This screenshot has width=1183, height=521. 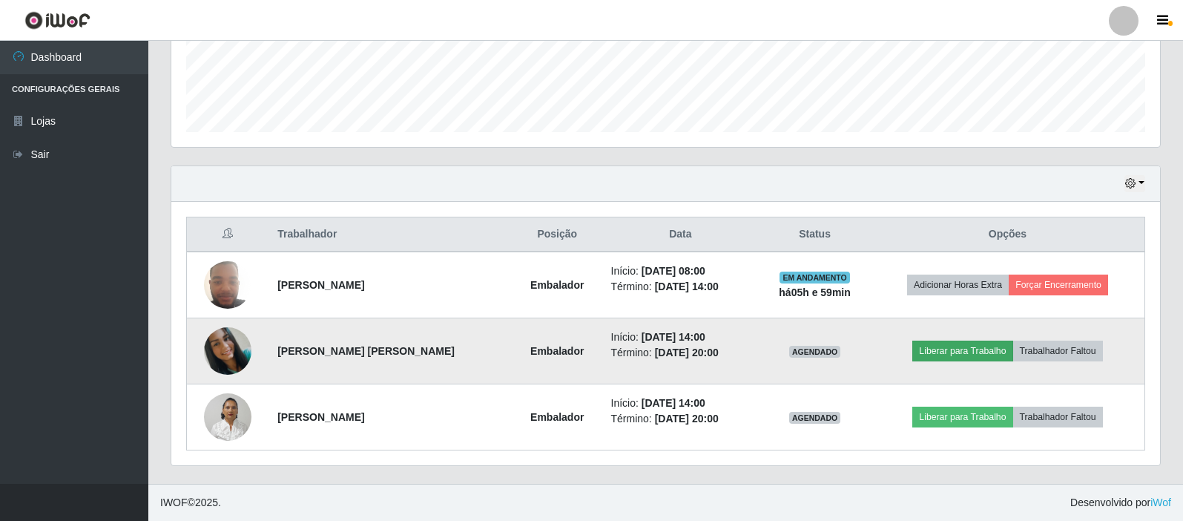 I want to click on span: Desenvolvido por, so click(x=1121, y=502).